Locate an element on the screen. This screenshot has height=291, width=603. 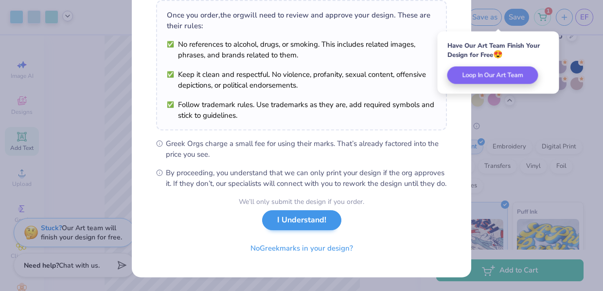
div: Once you order, the org will need to review and approve your design. These are their rules: is located at coordinates (301, 20).